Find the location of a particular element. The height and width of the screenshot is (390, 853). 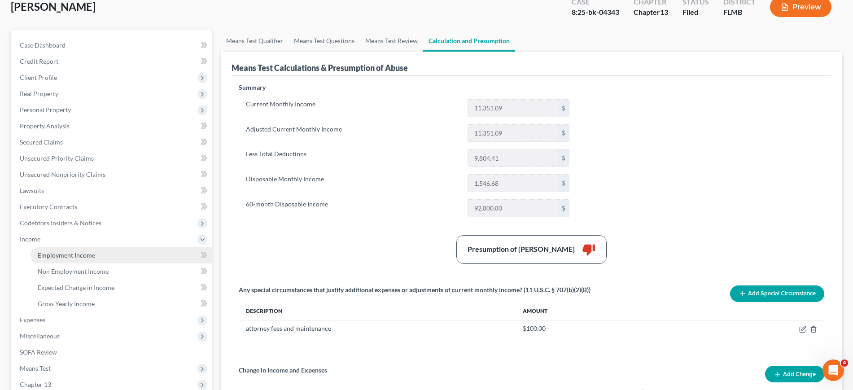

span: Non Employment Income is located at coordinates (73, 271).